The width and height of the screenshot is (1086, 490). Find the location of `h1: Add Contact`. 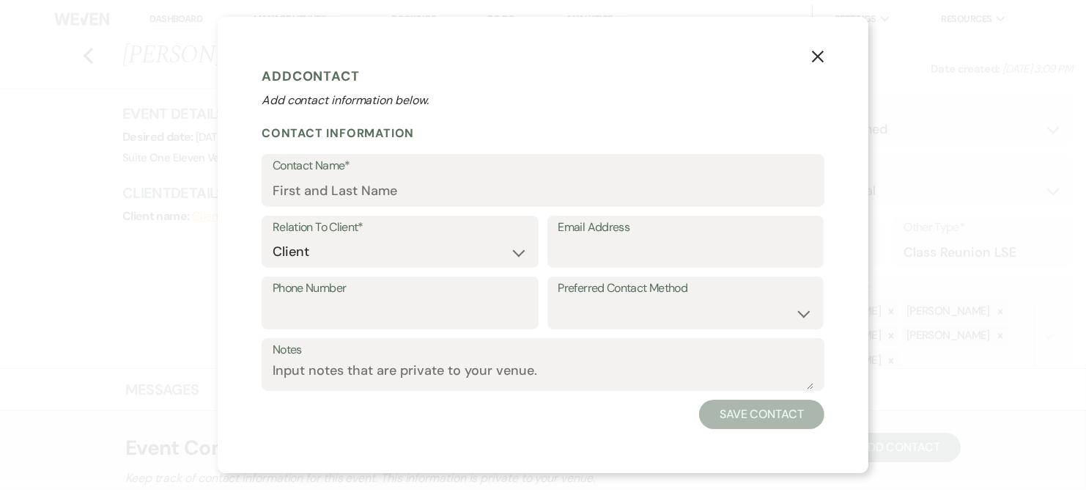

h1: Add Contact is located at coordinates (543, 76).